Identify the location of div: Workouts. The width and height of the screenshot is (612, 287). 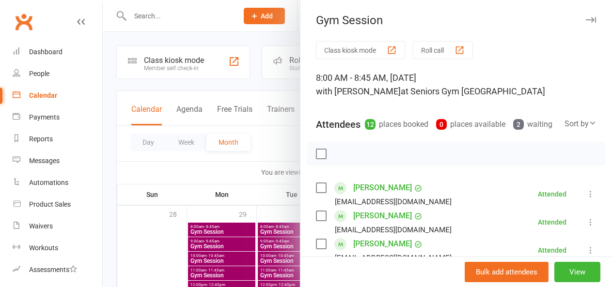
(44, 248).